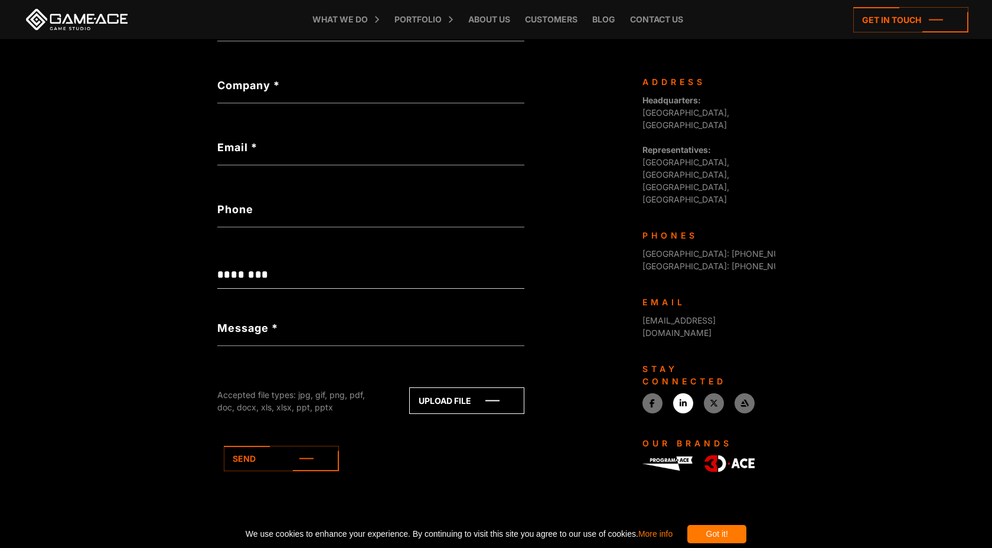  What do you see at coordinates (704, 443) in the screenshot?
I see `div: Our Brands` at bounding box center [704, 443].